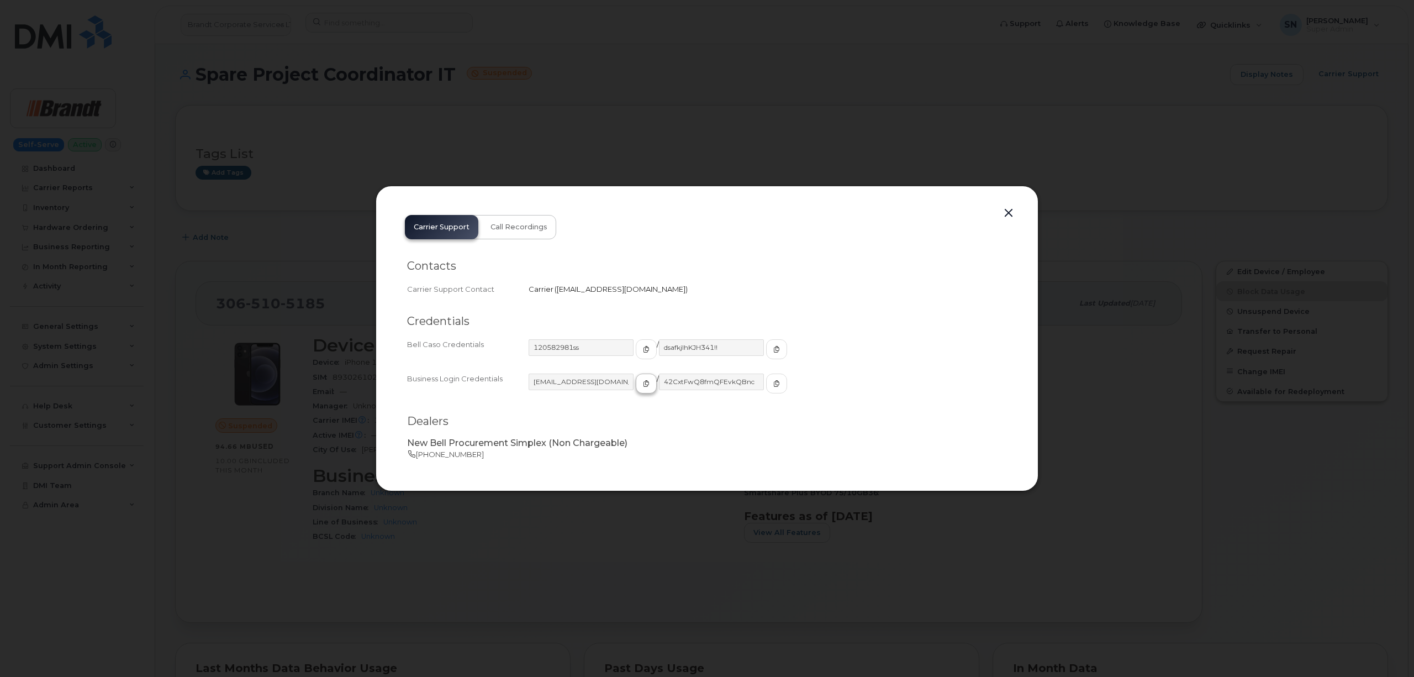 The width and height of the screenshot is (1414, 677). What do you see at coordinates (707, 321) in the screenshot?
I see `h2: Credentials` at bounding box center [707, 321].